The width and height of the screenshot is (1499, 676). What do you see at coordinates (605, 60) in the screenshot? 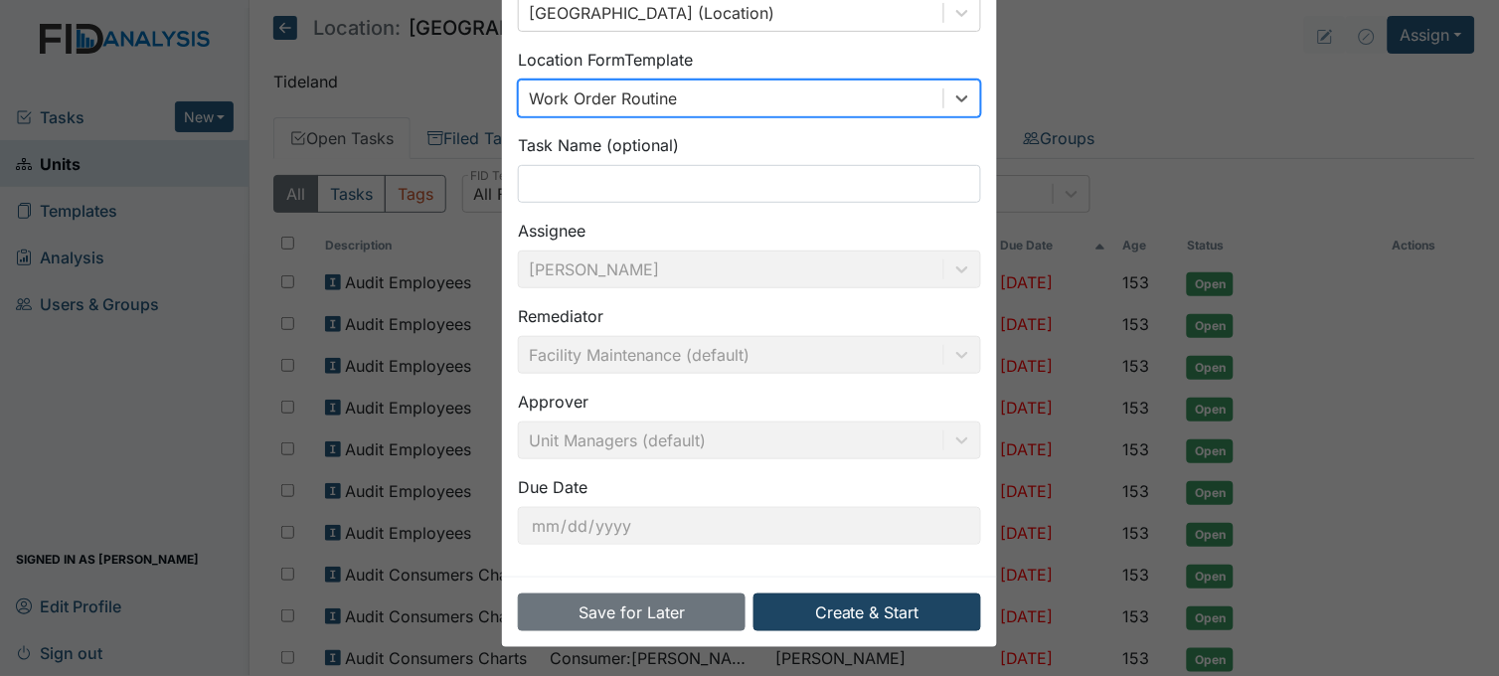
I see `label: Location Form Template` at bounding box center [605, 60].